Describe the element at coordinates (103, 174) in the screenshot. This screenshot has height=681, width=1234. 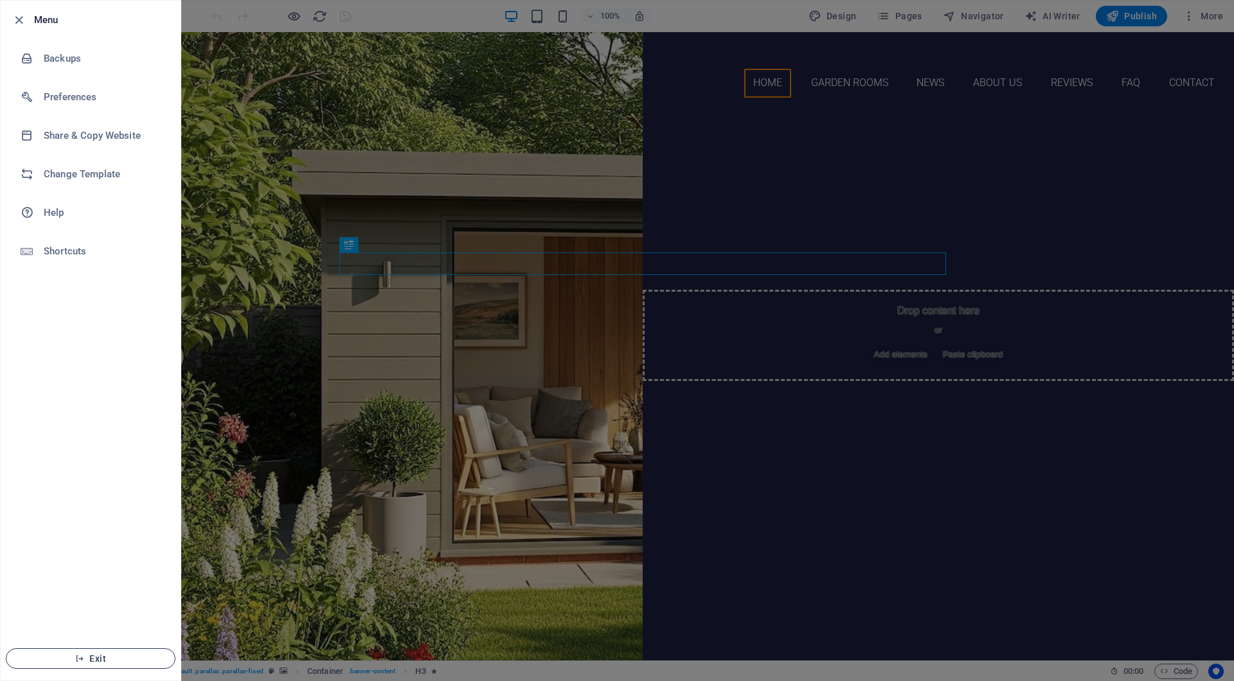
I see `h6: Change Template` at that location.